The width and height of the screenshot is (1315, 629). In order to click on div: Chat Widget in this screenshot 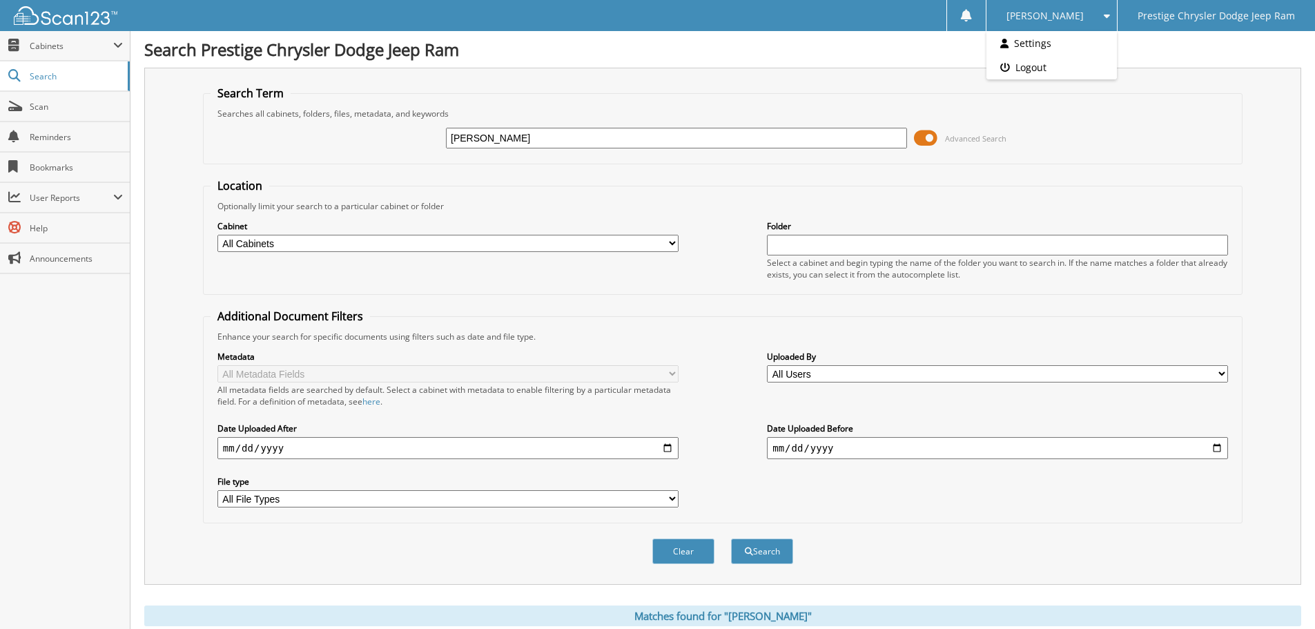, I will do `click(1280, 596)`.